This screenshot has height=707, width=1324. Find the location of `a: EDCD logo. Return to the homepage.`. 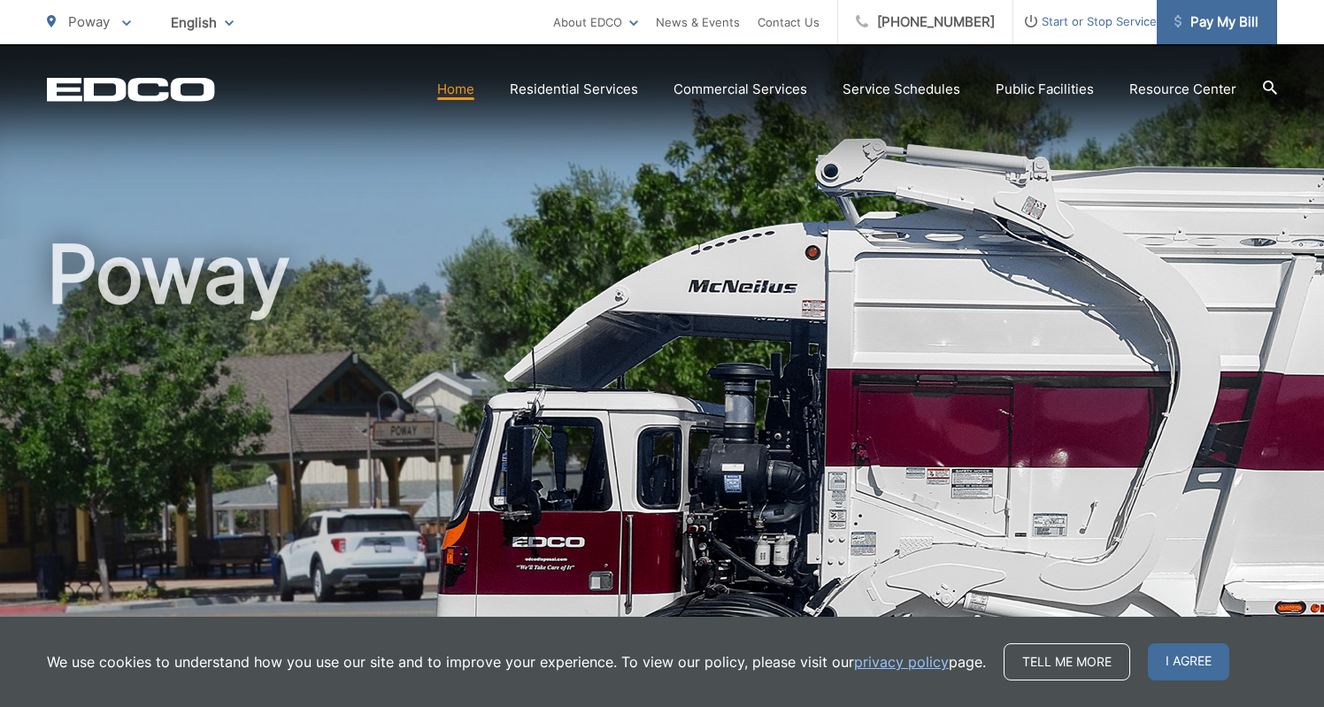

a: EDCD logo. Return to the homepage. is located at coordinates (131, 89).